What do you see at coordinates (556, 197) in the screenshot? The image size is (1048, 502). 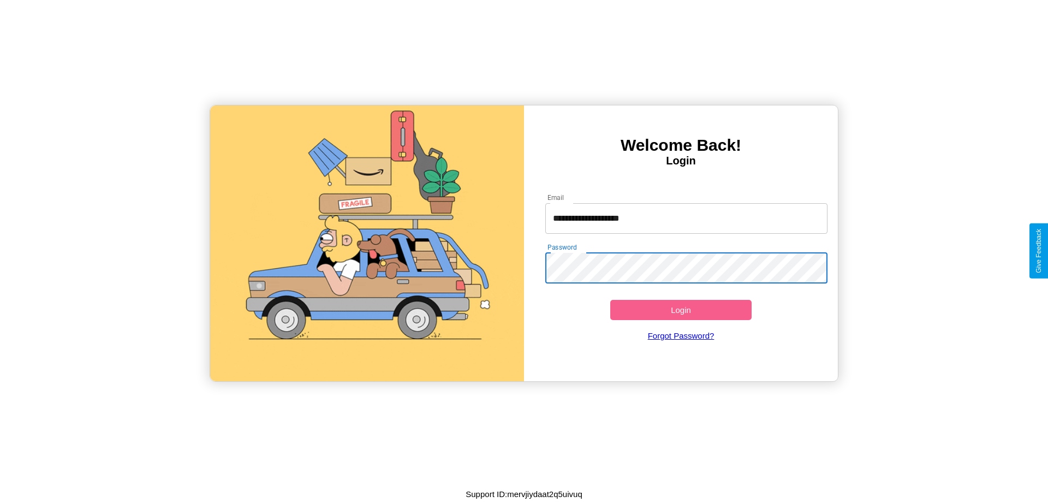 I see `label: Email` at bounding box center [556, 197].